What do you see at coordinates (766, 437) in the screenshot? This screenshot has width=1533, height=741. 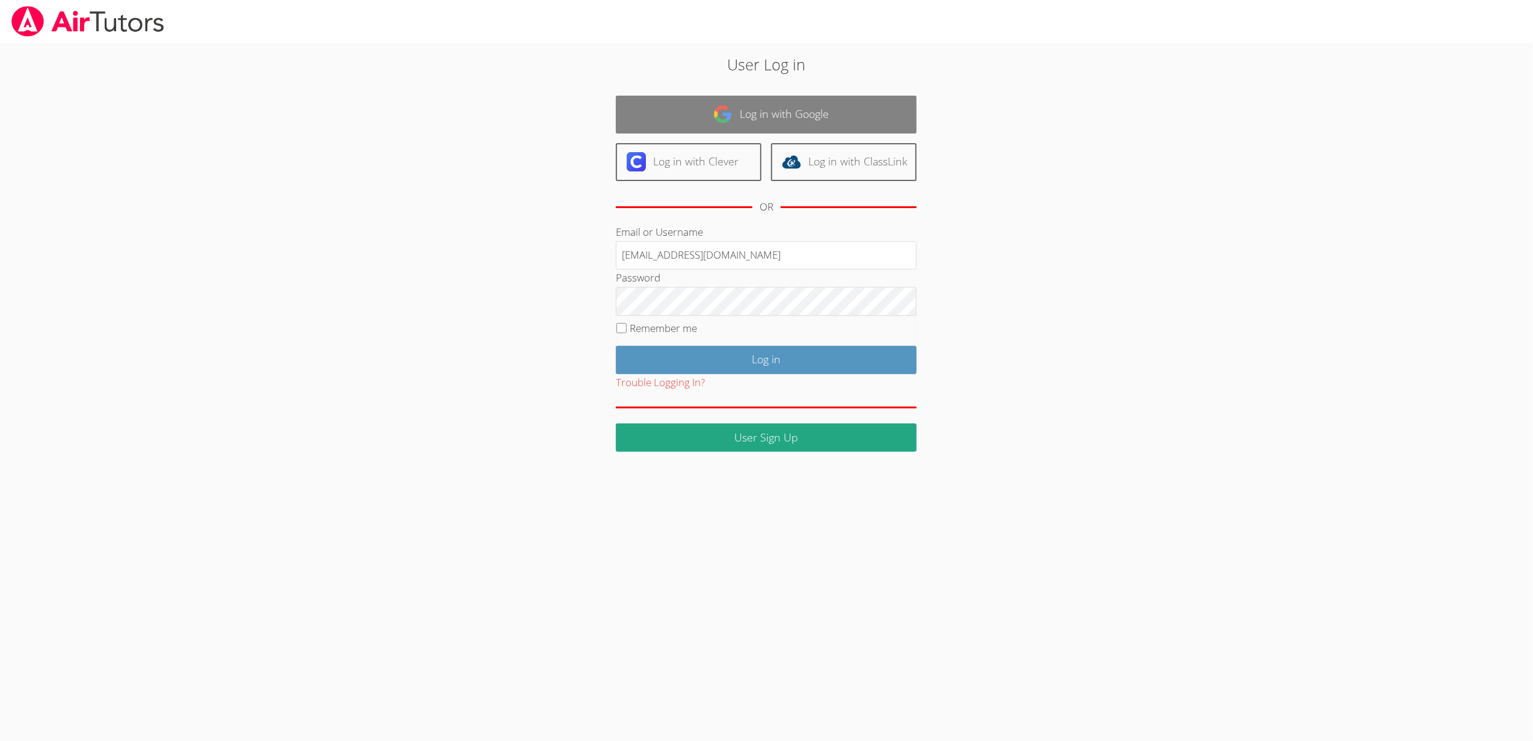 I see `a: User Sign Up` at bounding box center [766, 437].